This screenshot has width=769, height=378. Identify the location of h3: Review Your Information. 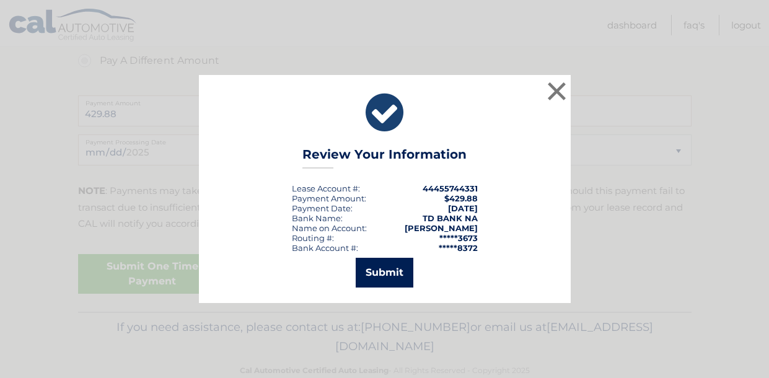
(384, 157).